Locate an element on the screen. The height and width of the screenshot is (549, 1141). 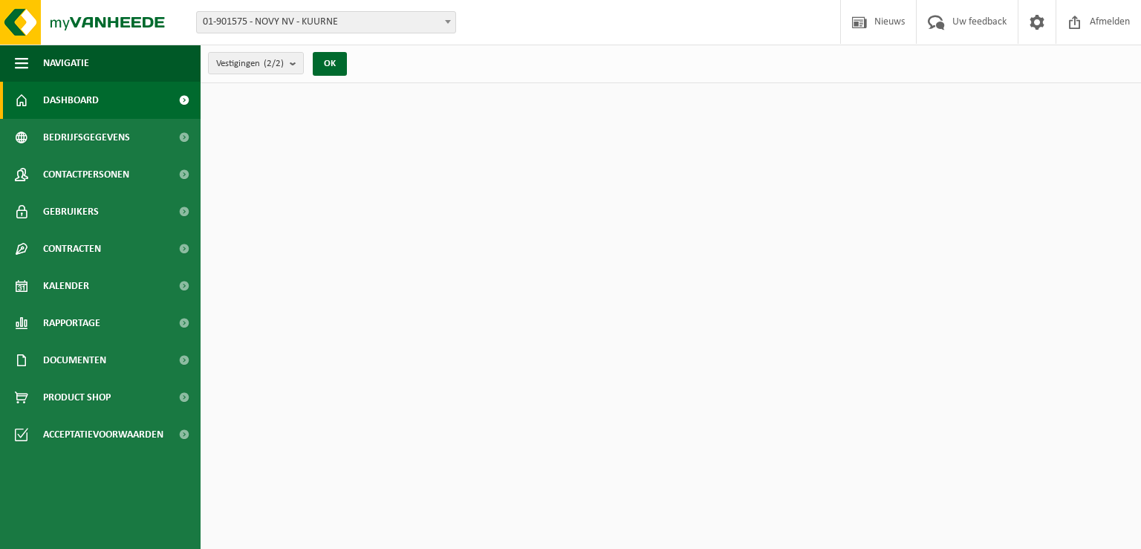
span: Vestigingen is located at coordinates (250, 64).